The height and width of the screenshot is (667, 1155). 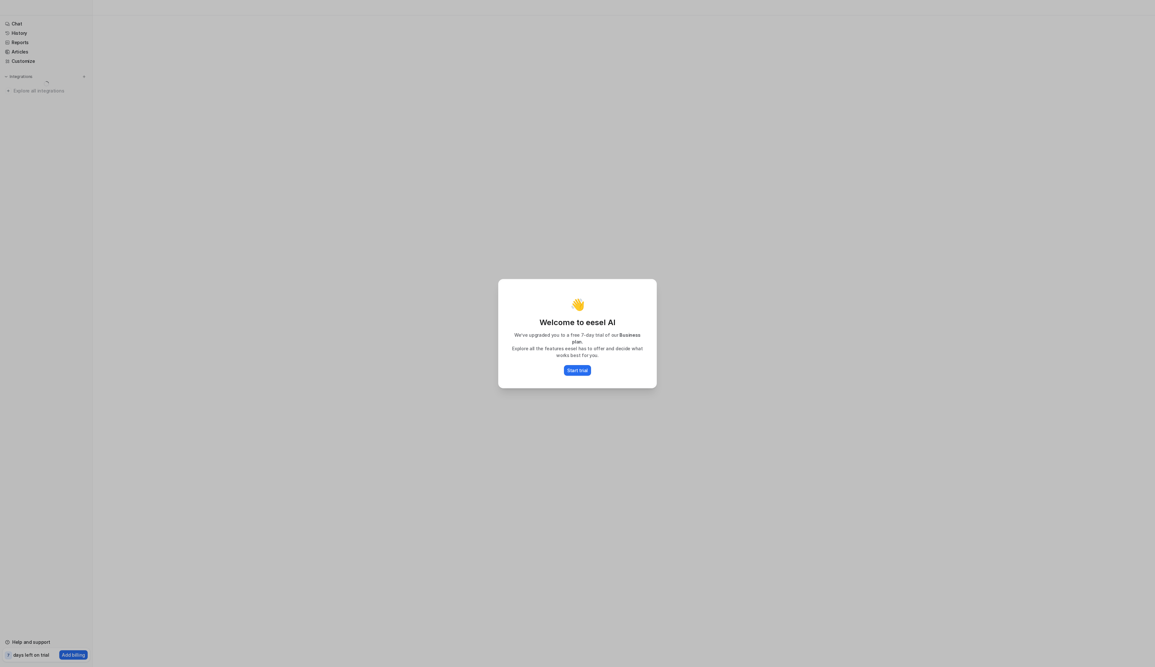 What do you see at coordinates (577, 323) in the screenshot?
I see `p: Welcome to eesel AI` at bounding box center [577, 323].